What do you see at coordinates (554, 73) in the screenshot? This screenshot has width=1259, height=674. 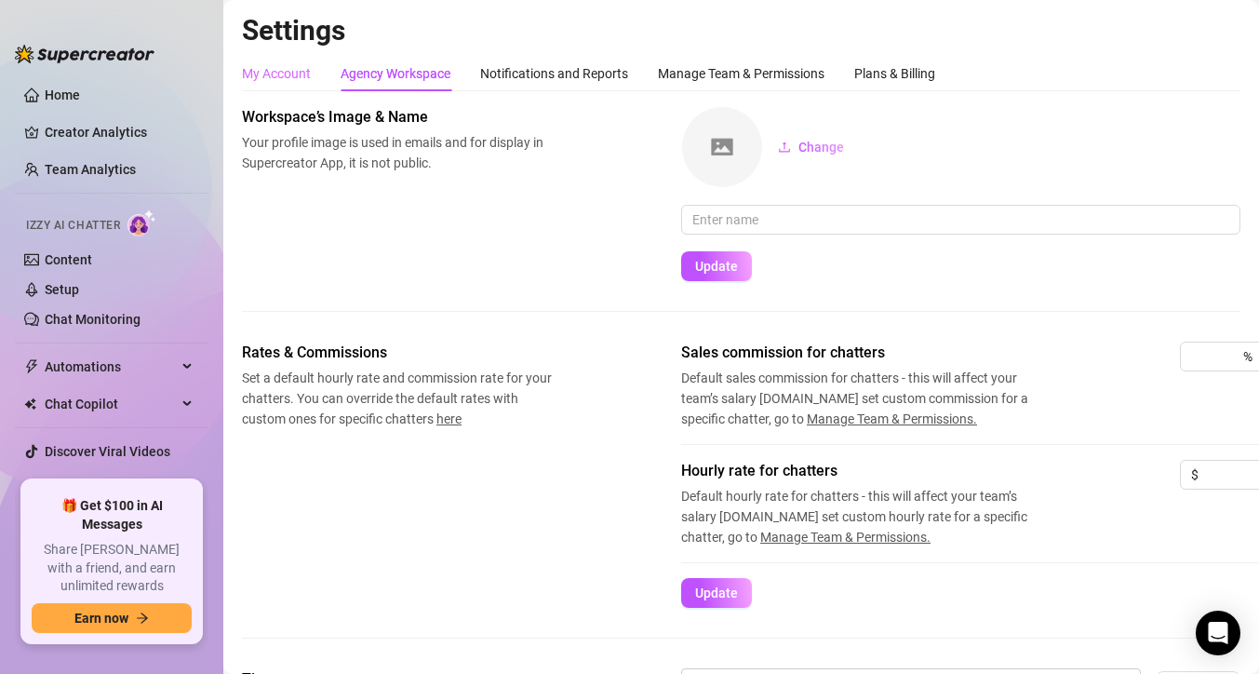 I see `div: Notifications and Reports` at bounding box center [554, 73].